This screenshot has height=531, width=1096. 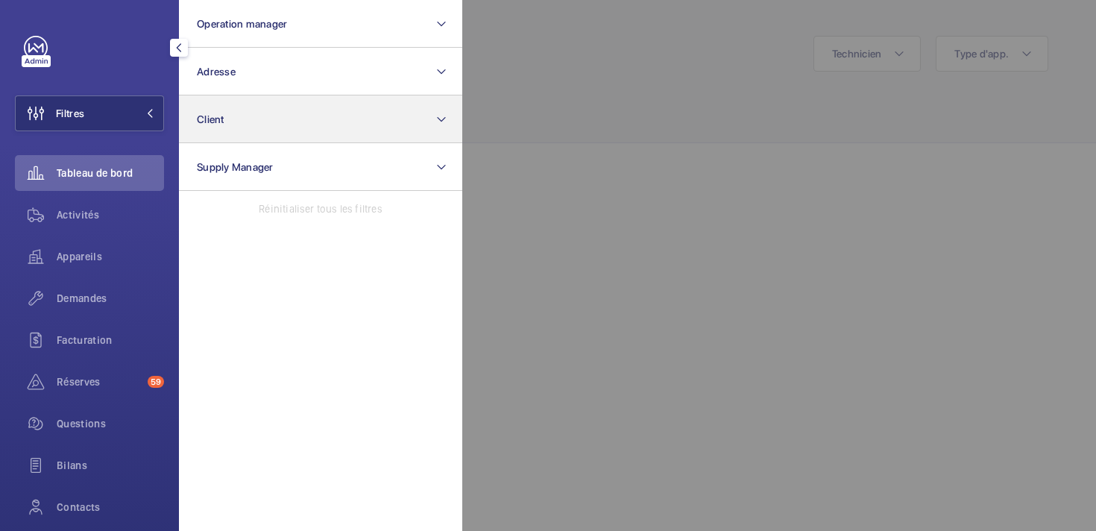 What do you see at coordinates (110, 173) in the screenshot?
I see `span: Tableau de bord` at bounding box center [110, 173].